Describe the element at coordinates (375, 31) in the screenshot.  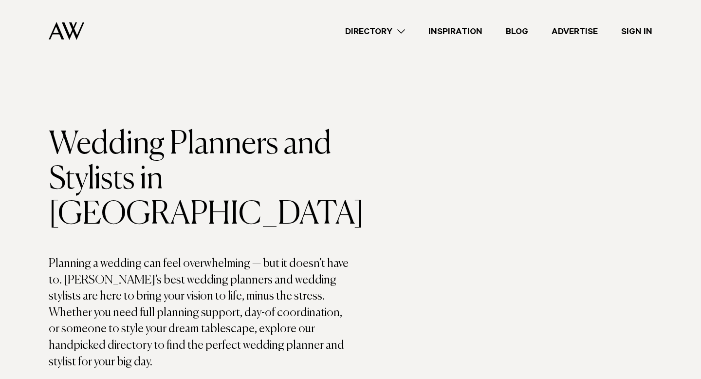
I see `a: Directory` at that location.